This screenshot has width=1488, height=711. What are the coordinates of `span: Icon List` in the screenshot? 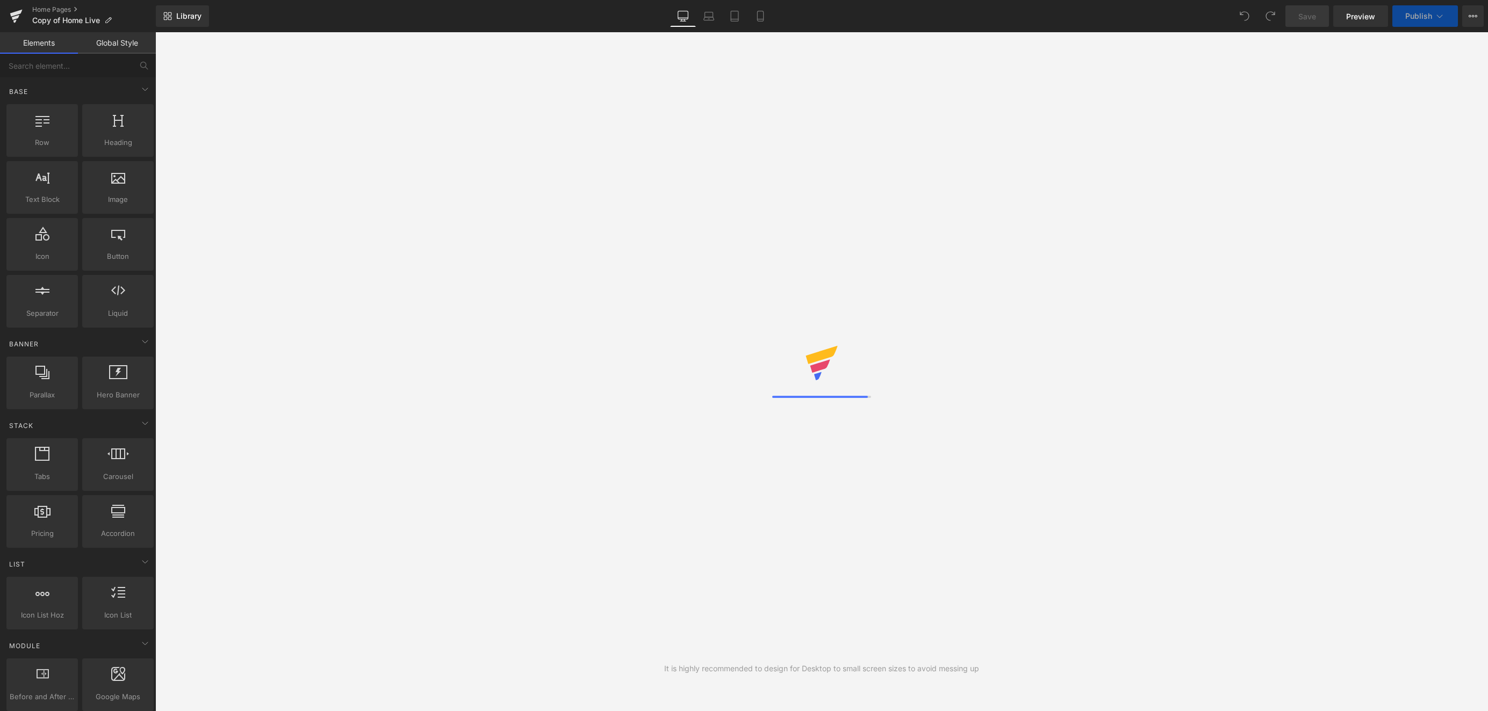 It's located at (118, 615).